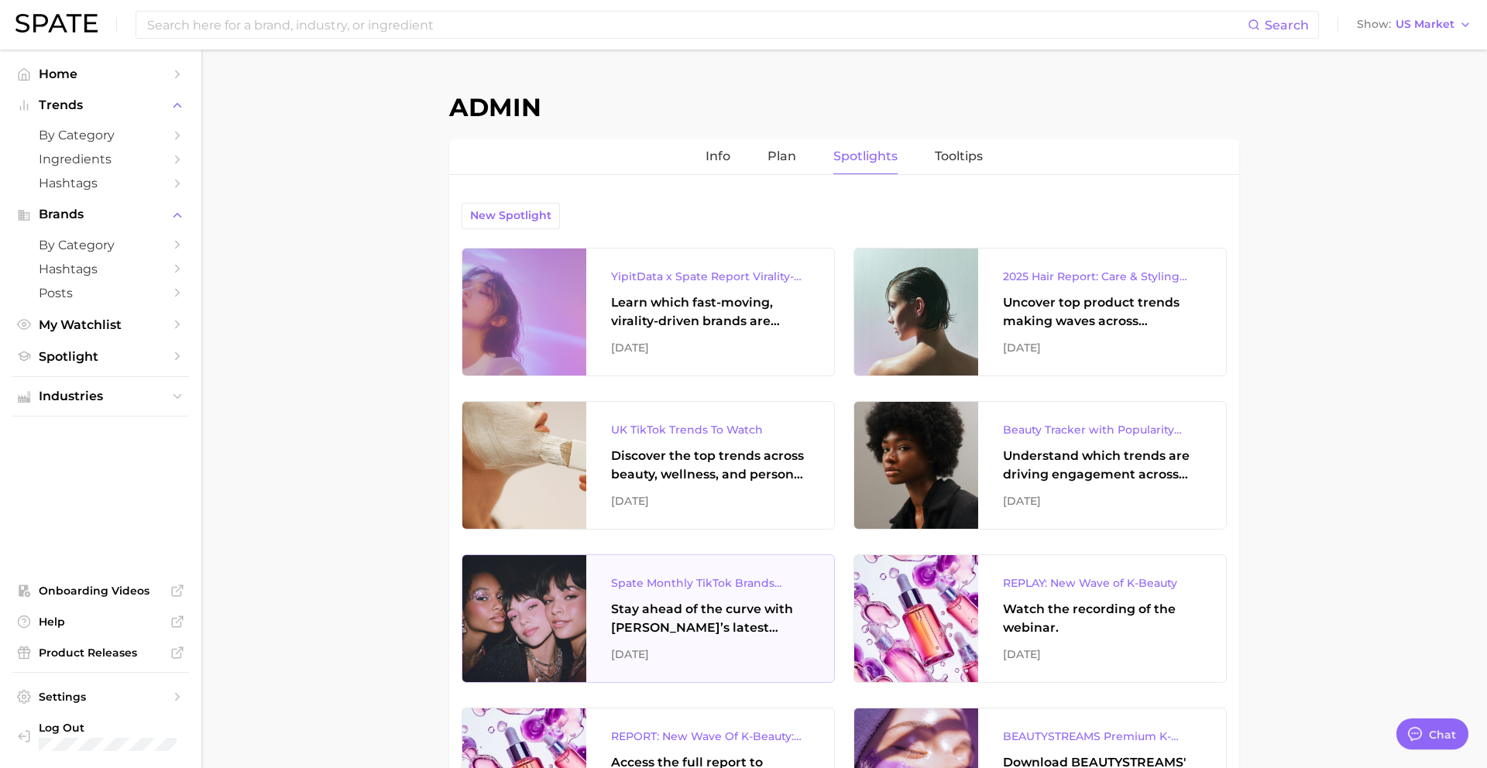 The width and height of the screenshot is (1487, 768). What do you see at coordinates (101, 736) in the screenshot?
I see `a: Log out. Currently logged in with e-mail mathilde@spate.nyc.` at bounding box center [101, 736].